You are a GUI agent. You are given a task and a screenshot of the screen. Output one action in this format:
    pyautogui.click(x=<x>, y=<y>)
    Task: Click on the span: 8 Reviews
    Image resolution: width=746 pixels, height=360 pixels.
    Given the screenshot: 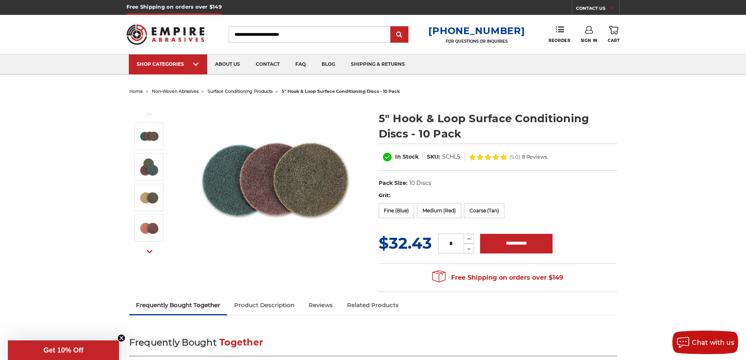 What is the action you would take?
    pyautogui.click(x=535, y=157)
    